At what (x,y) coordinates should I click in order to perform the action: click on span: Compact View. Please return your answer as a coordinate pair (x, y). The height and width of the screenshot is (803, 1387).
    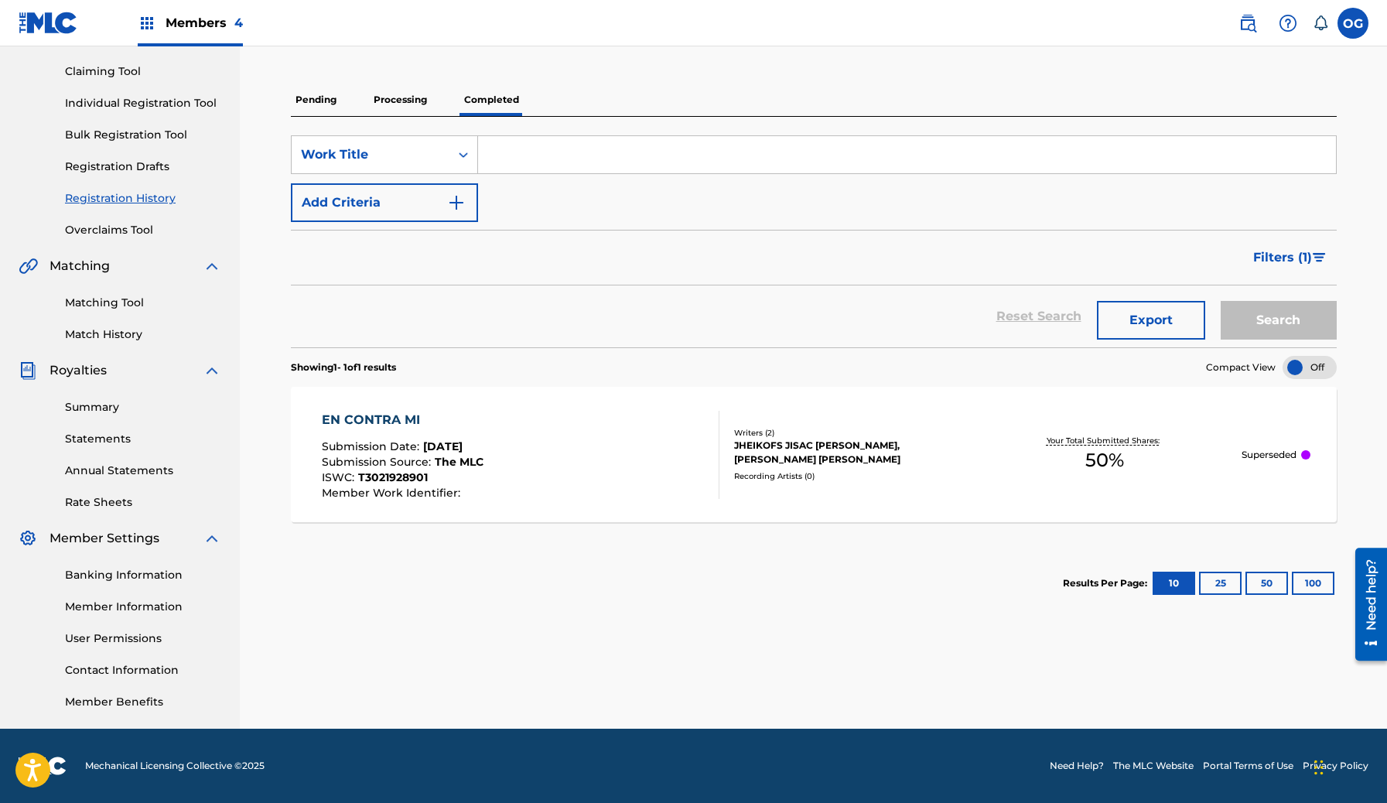
    Looking at the image, I should click on (1241, 367).